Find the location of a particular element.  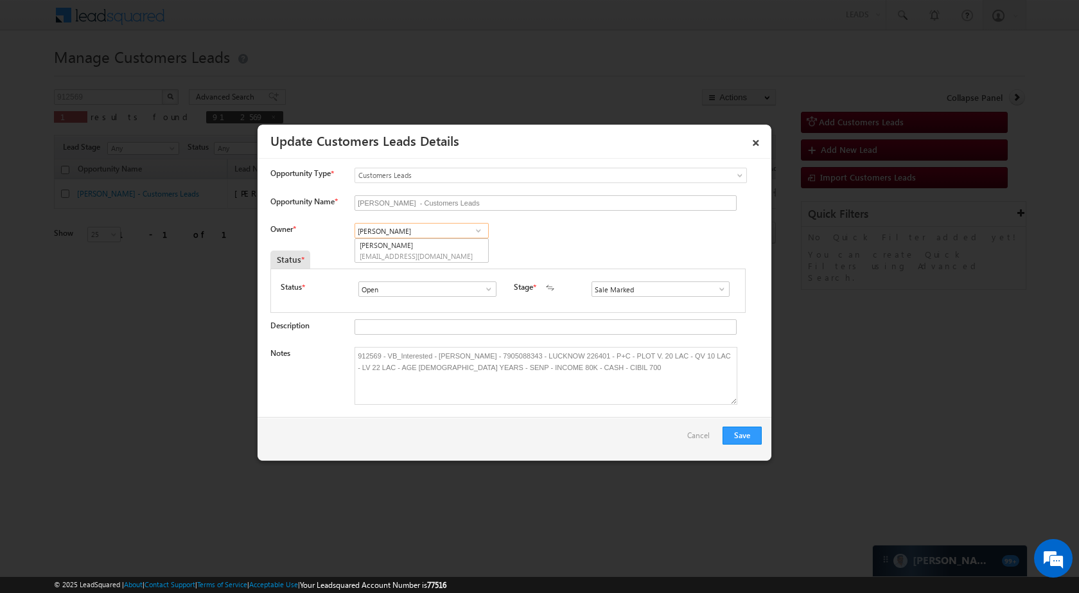

div: Status is located at coordinates (290, 260).